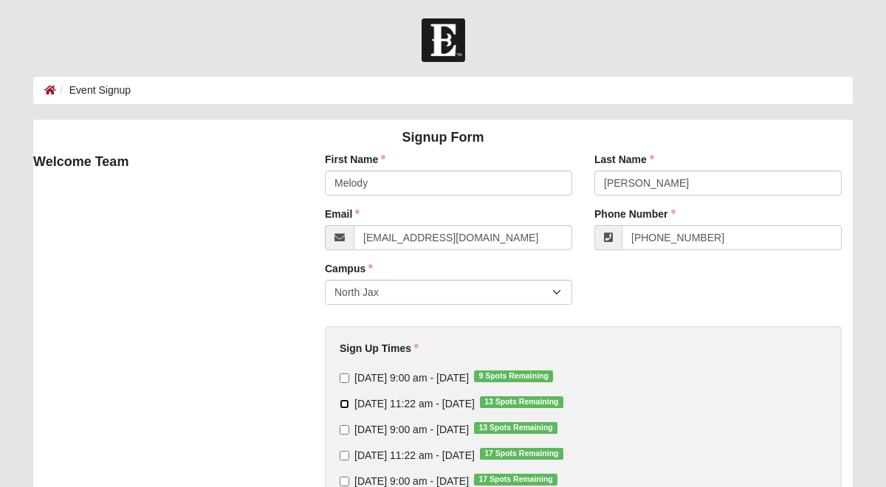 The image size is (886, 487). Describe the element at coordinates (379, 348) in the screenshot. I see `label: Sign Up Times` at that location.